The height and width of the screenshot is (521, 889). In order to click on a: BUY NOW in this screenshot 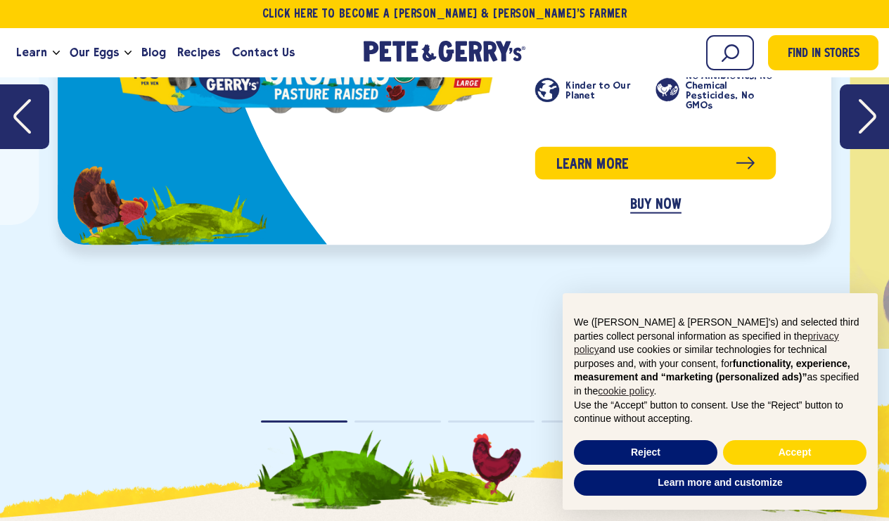, I will do `click(656, 205)`.